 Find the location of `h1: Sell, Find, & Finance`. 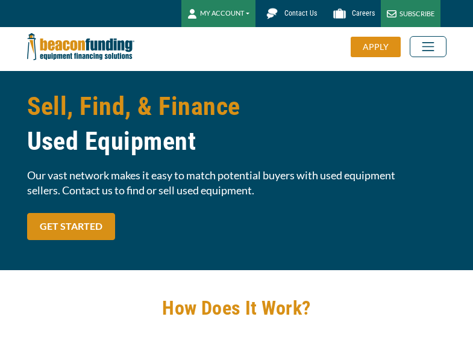

h1: Sell, Find, & Finance is located at coordinates (237, 124).